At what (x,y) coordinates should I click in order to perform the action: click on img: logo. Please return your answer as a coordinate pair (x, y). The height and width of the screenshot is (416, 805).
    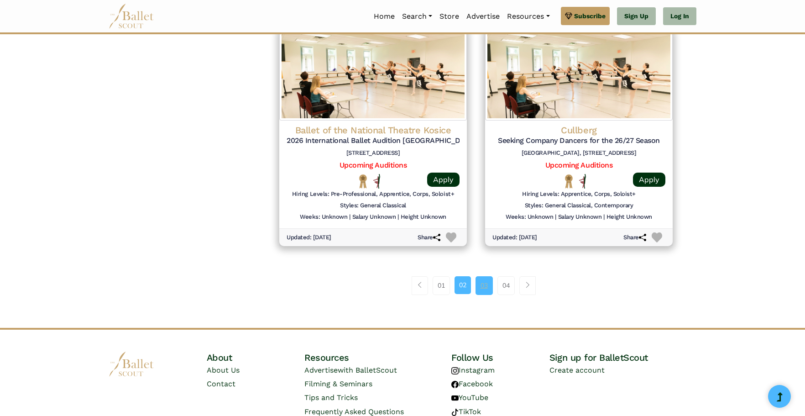
    Looking at the image, I should click on (131, 364).